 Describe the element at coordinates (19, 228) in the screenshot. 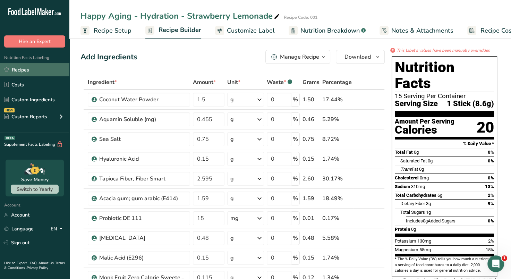

I see `a: Language` at that location.